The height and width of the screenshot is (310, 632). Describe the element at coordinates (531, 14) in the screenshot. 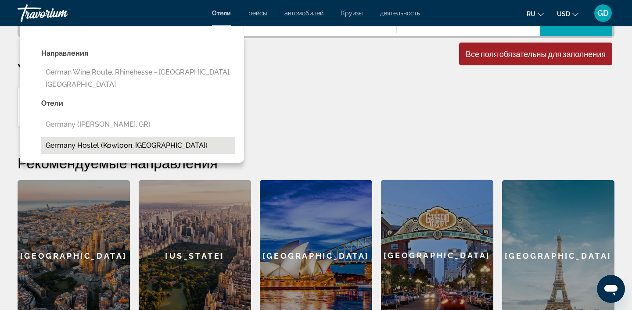

I see `span: ru` at that location.